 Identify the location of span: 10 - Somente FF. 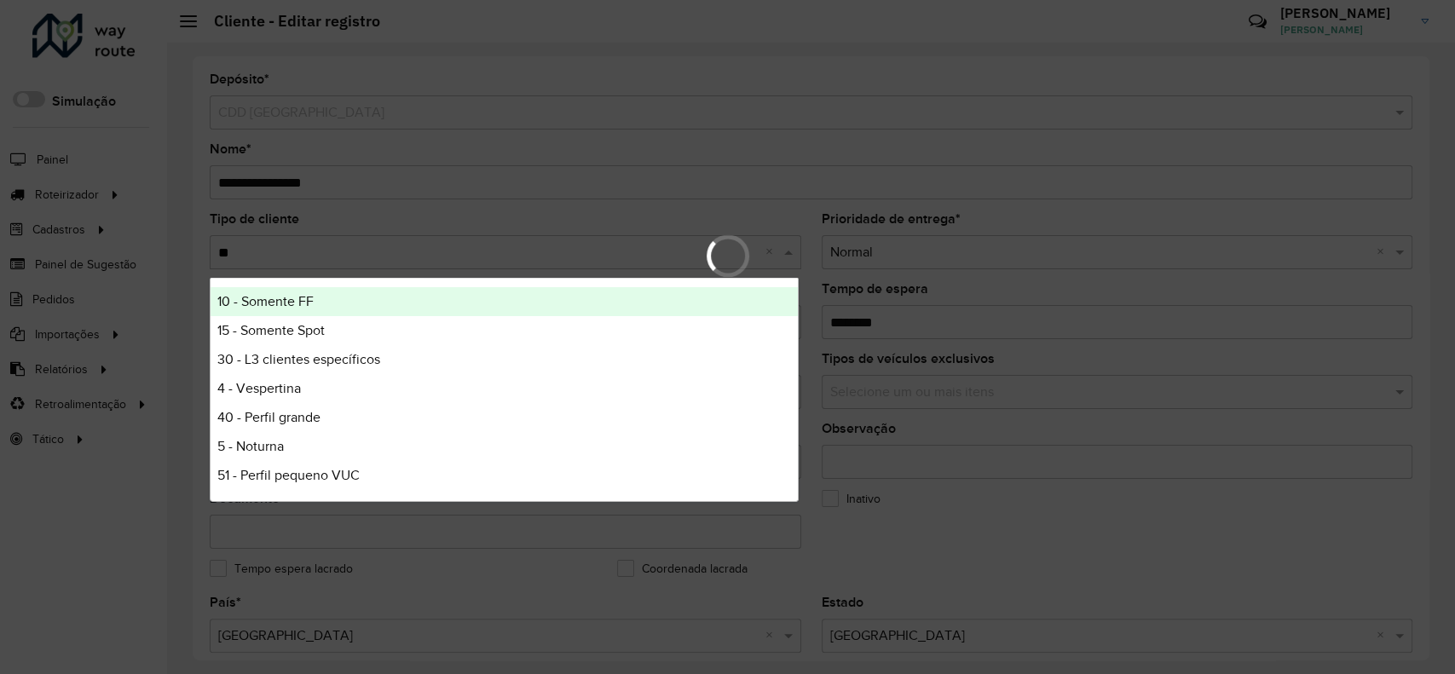
(265, 301).